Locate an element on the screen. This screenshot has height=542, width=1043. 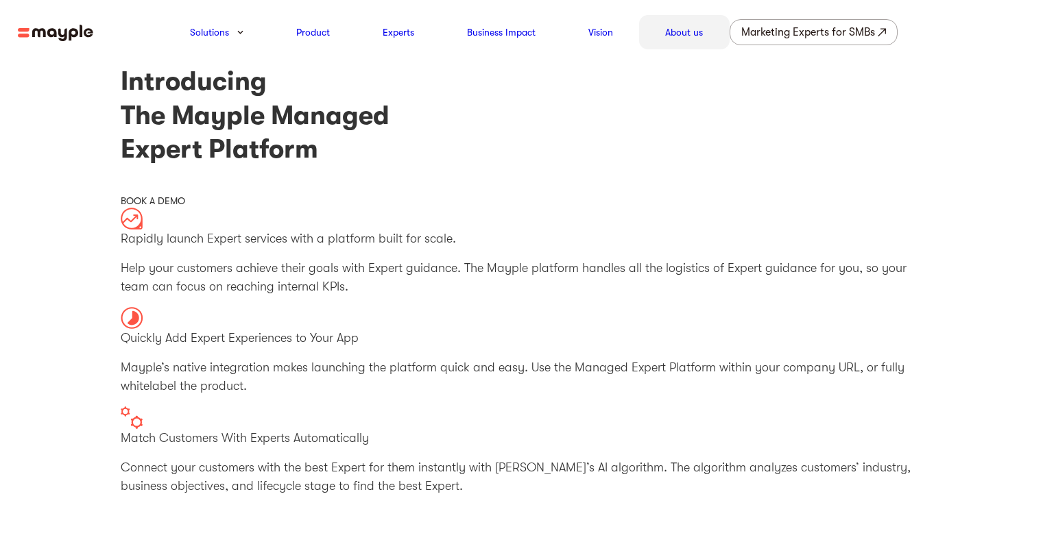
p: Match Customers With Experts Automatically is located at coordinates (522, 438).